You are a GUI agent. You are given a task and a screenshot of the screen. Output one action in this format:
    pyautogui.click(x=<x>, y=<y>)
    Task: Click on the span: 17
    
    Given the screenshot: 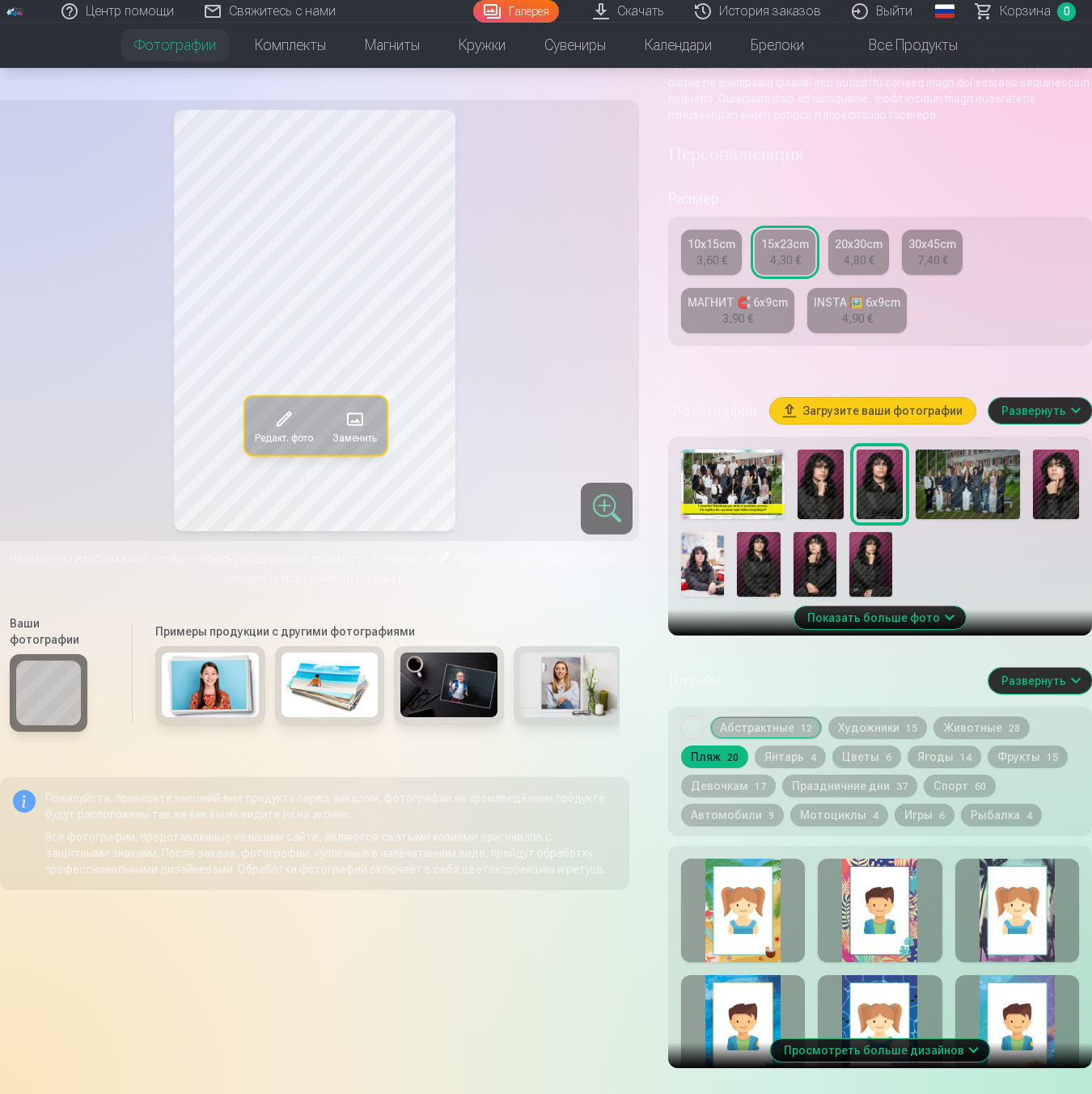 What is the action you would take?
    pyautogui.click(x=760, y=787)
    